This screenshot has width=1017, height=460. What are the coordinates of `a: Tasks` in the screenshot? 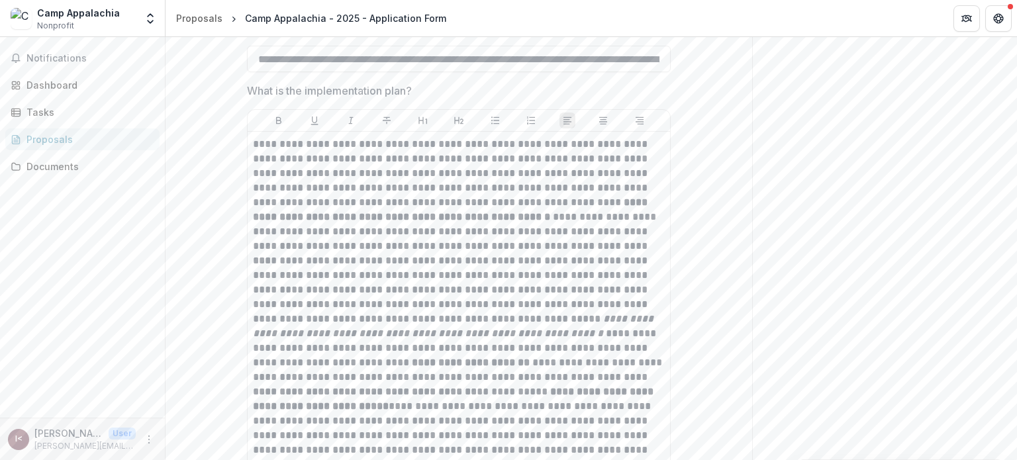 It's located at (82, 112).